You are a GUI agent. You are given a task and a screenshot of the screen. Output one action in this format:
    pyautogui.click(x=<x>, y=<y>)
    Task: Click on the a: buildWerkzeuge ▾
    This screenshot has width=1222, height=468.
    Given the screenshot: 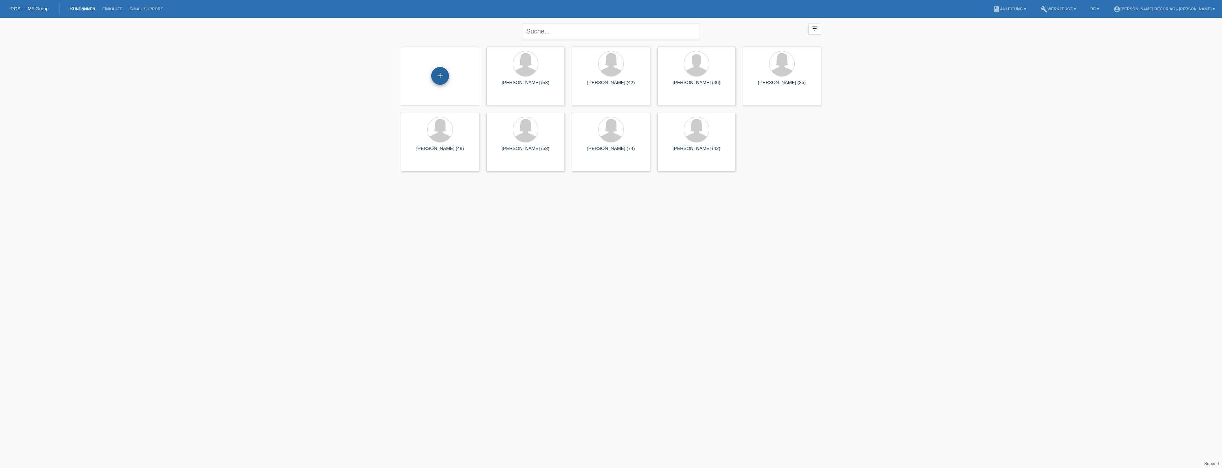 What is the action you would take?
    pyautogui.click(x=1058, y=9)
    